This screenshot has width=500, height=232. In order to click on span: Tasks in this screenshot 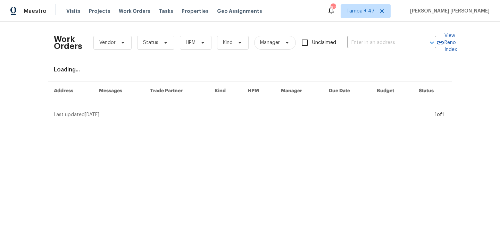, I will do `click(166, 11)`.